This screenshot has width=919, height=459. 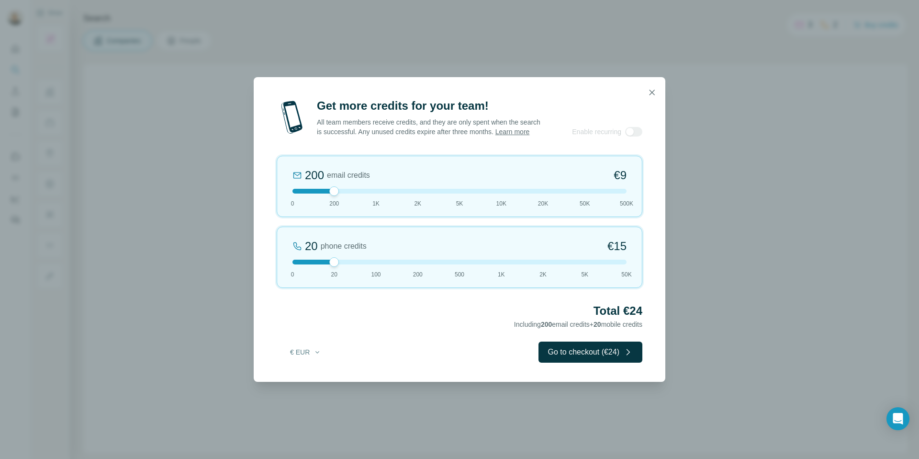 I want to click on span: 10K, so click(x=501, y=204).